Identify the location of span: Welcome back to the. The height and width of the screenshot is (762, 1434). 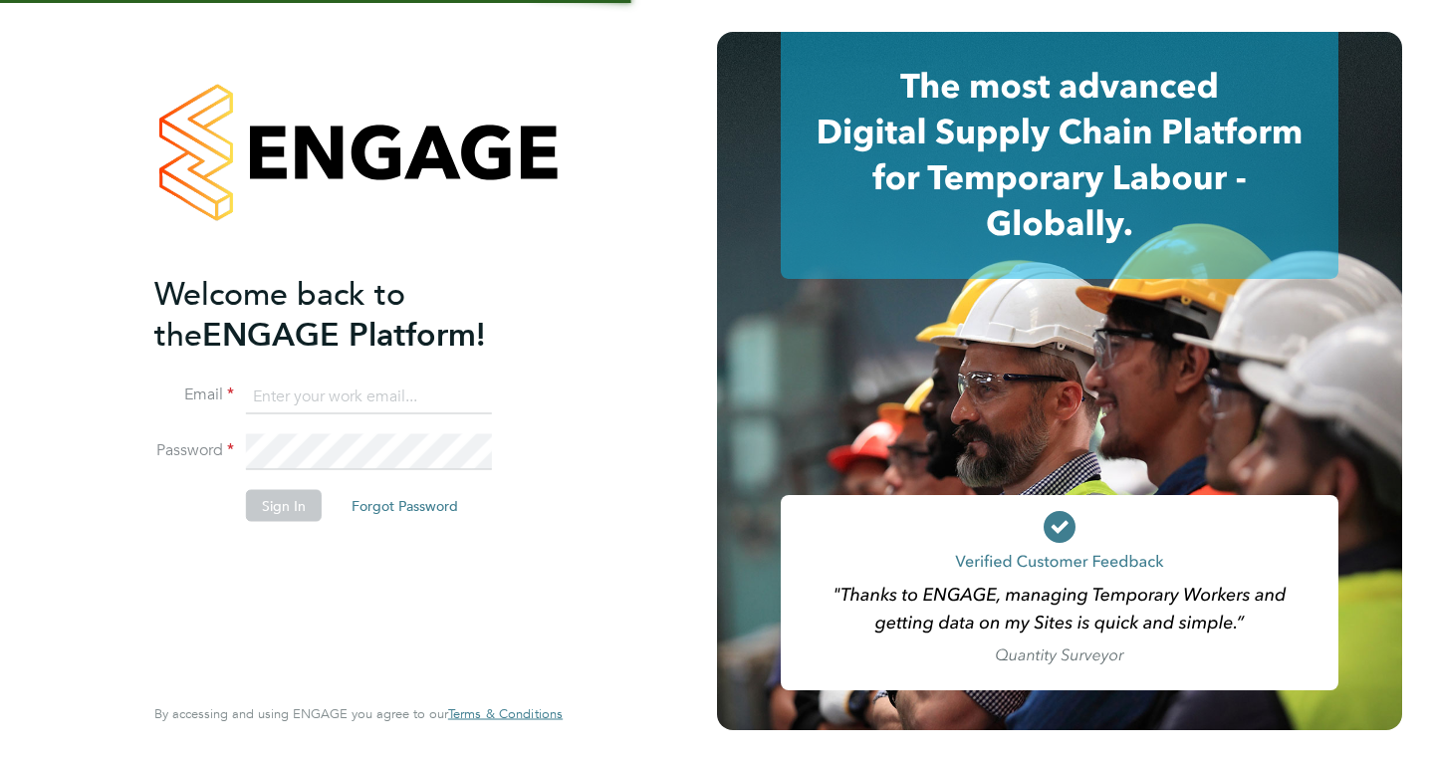
(280, 314).